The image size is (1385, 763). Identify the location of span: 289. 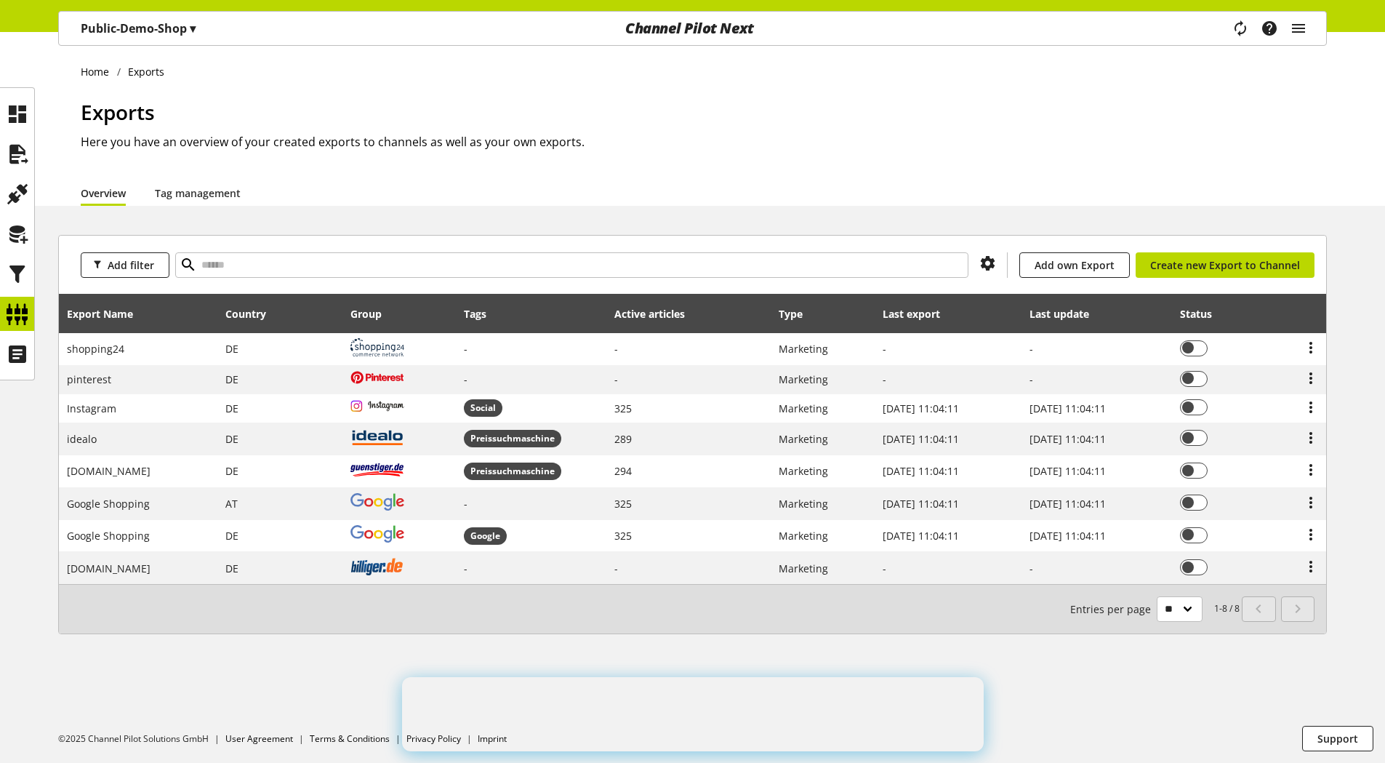
(623, 438).